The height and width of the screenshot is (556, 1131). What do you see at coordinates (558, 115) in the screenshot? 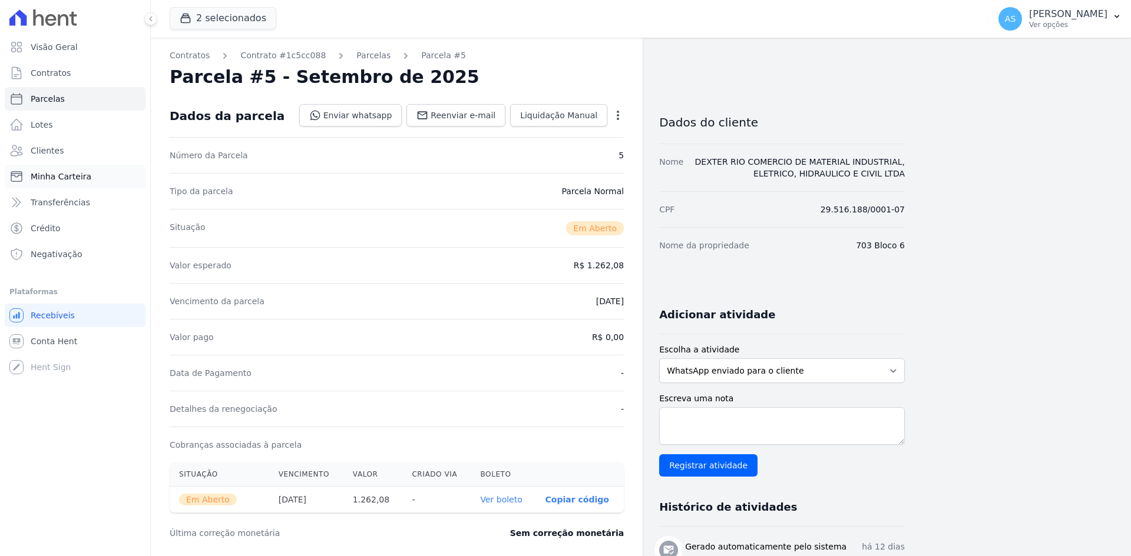
I see `span: Liquidação Manual` at bounding box center [558, 115].